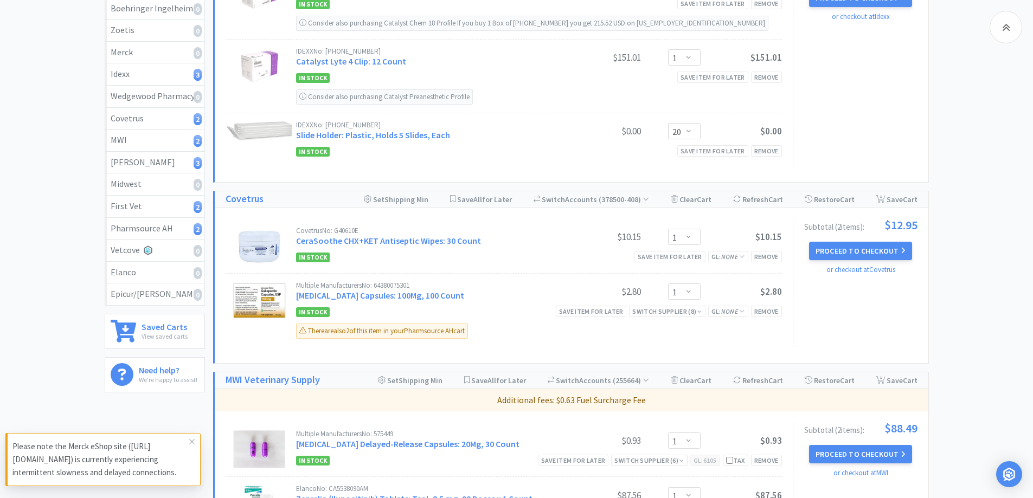 The width and height of the screenshot is (1033, 498). I want to click on div: Tax, so click(735, 460).